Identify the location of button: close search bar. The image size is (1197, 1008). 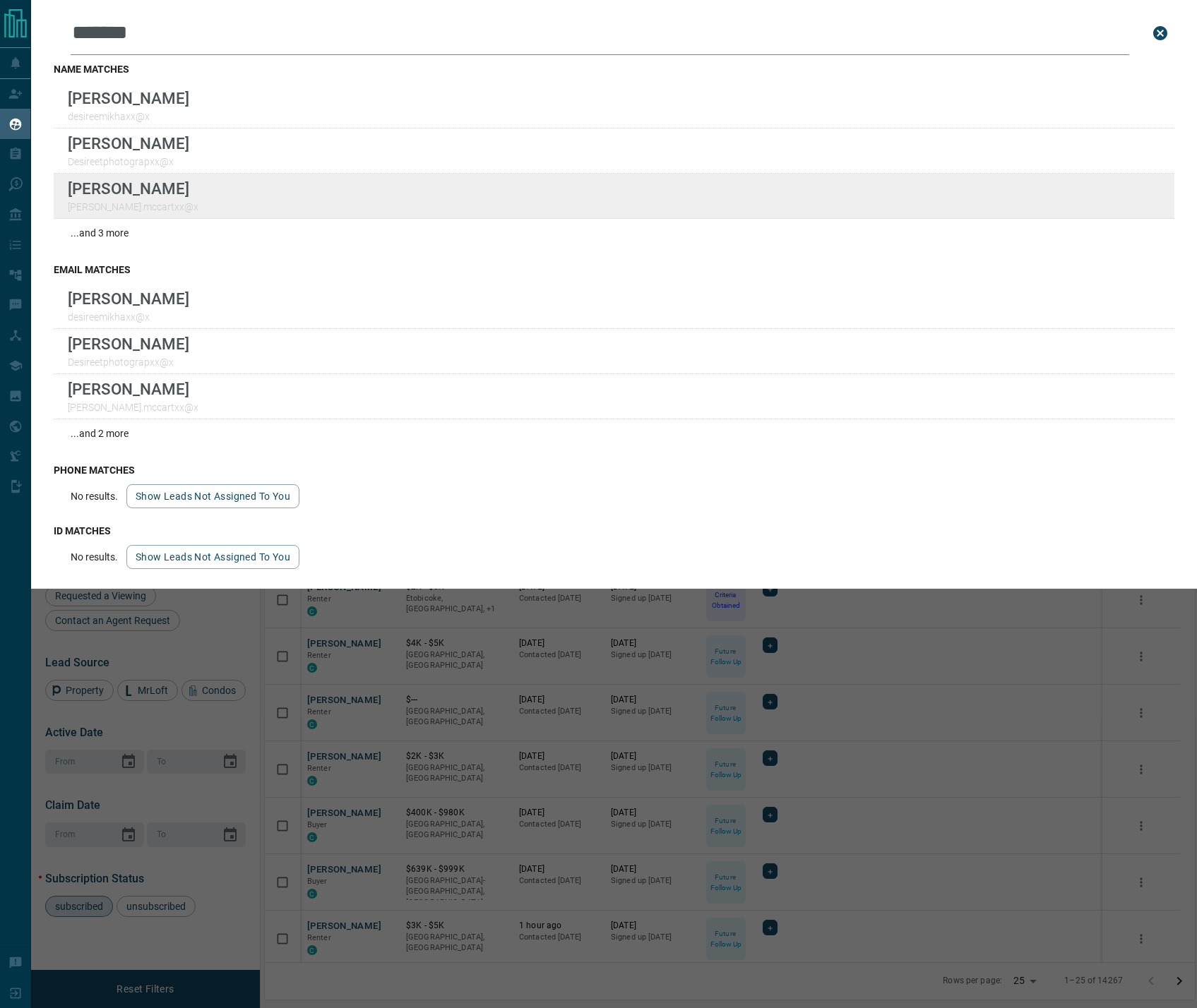
(1161, 34).